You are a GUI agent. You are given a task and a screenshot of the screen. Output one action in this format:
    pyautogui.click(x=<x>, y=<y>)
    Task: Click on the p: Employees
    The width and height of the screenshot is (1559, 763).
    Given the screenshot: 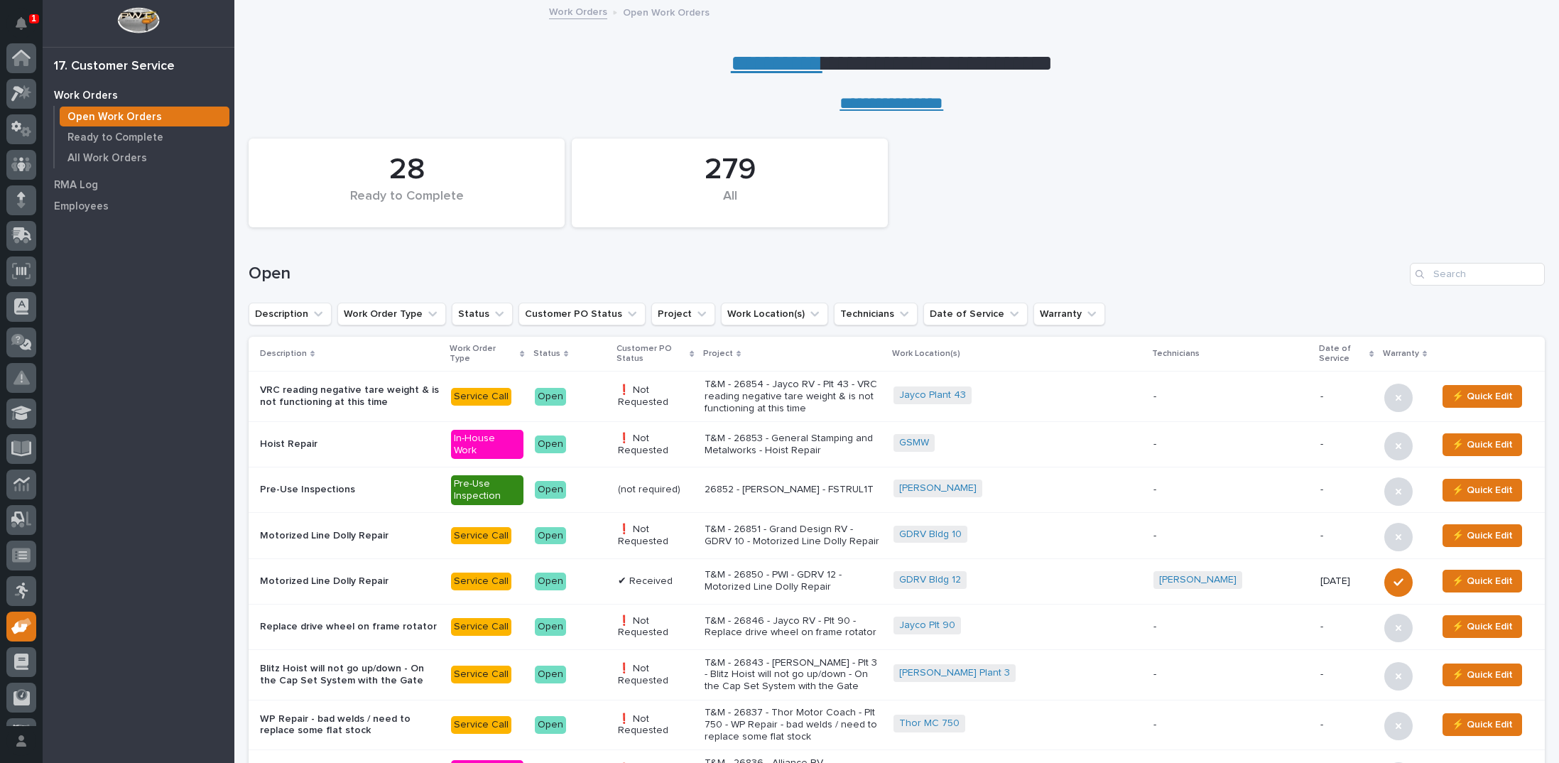 What is the action you would take?
    pyautogui.click(x=81, y=207)
    